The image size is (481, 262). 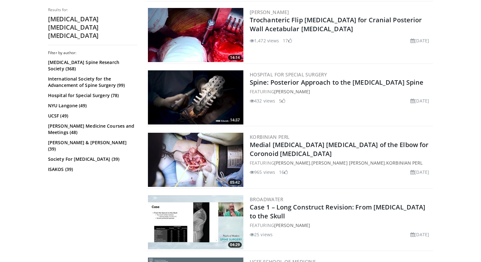 What do you see at coordinates (196, 97) in the screenshot?
I see `img: 37a6b333-5e08-496e-bfd7-380402db64ff.300x170_q85_crop-smart_upscale.jpg` at bounding box center [196, 97].